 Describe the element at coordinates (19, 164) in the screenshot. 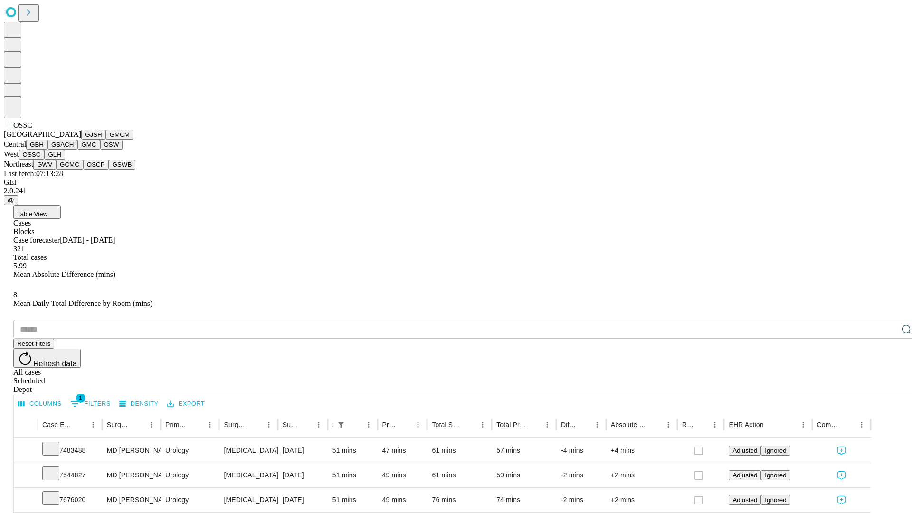

I see `span: Northeast` at that location.